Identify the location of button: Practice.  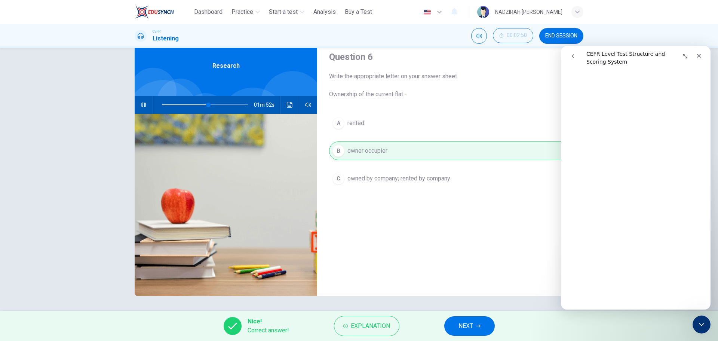
(246, 12).